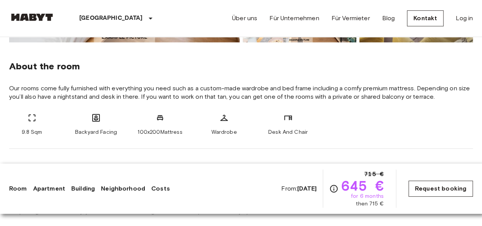 The width and height of the screenshot is (482, 226). What do you see at coordinates (32, 132) in the screenshot?
I see `span: 9.8 Sqm` at bounding box center [32, 132].